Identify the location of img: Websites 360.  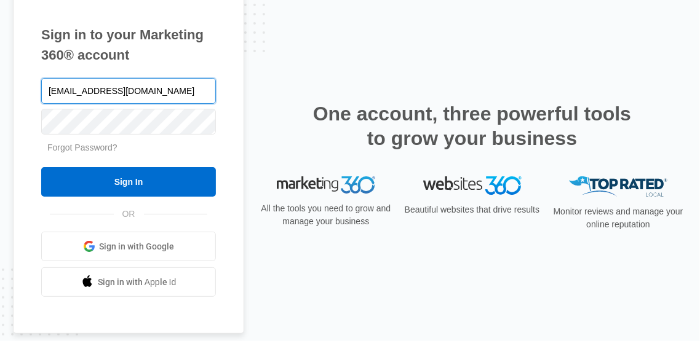
(472, 185).